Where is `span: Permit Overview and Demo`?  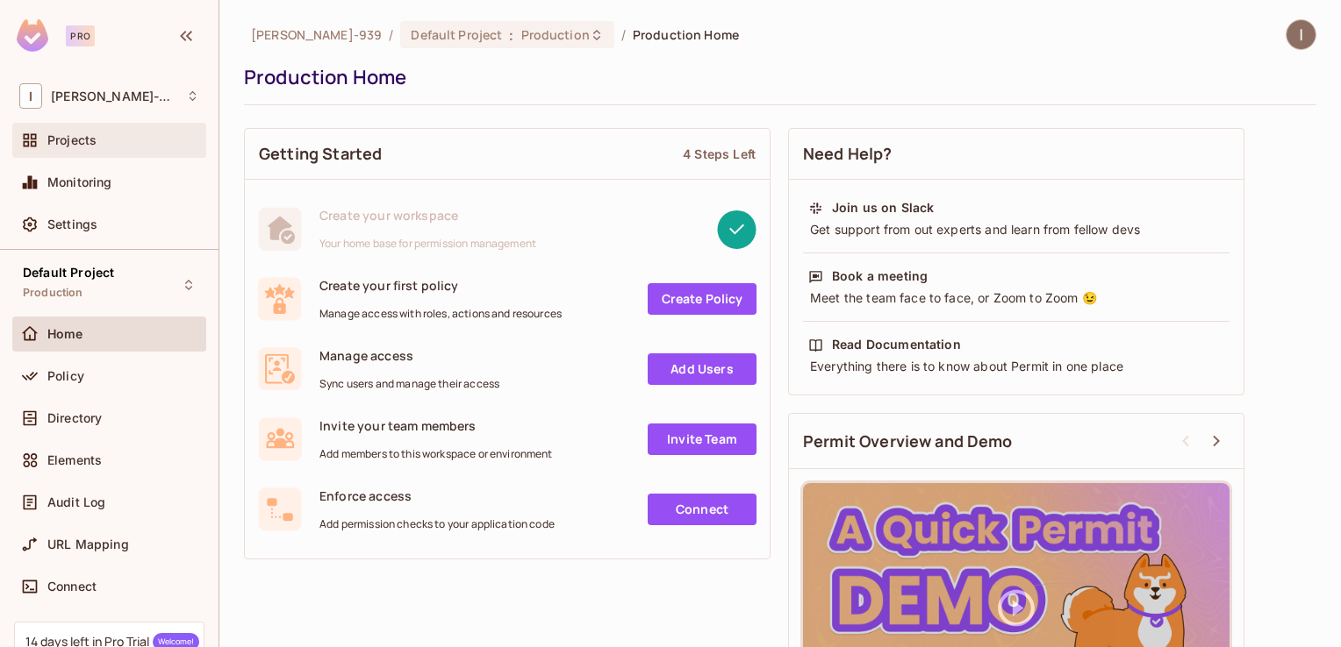 span: Permit Overview and Demo is located at coordinates (907, 441).